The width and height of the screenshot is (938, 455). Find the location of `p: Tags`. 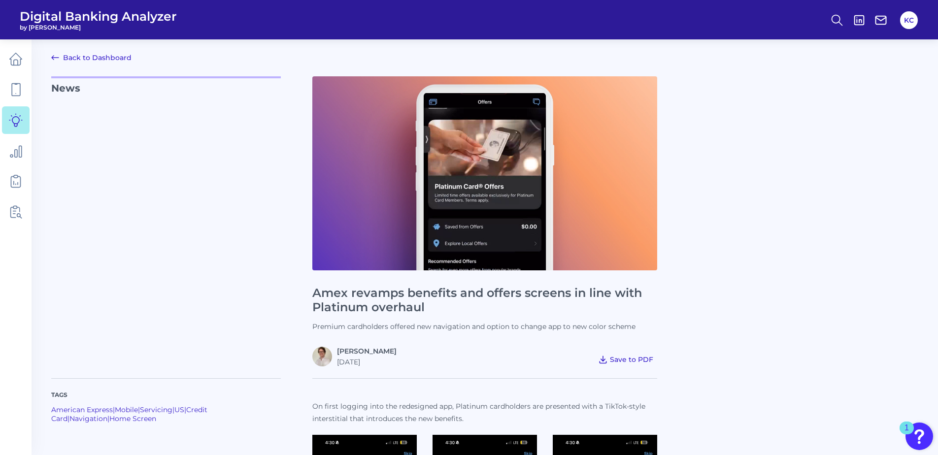

p: Tags is located at coordinates (166, 395).